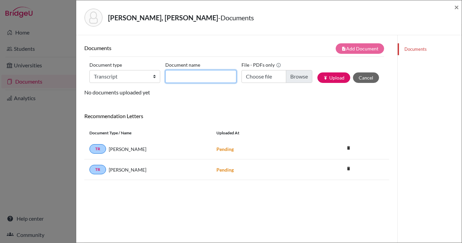 The height and width of the screenshot is (243, 462). I want to click on label: Document name, so click(182, 65).